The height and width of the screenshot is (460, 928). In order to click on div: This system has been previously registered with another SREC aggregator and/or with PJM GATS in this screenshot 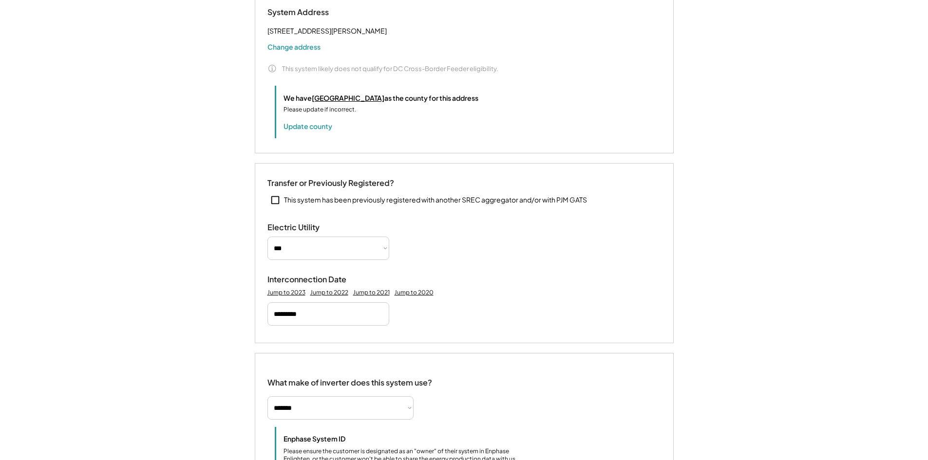, I will do `click(435, 200)`.